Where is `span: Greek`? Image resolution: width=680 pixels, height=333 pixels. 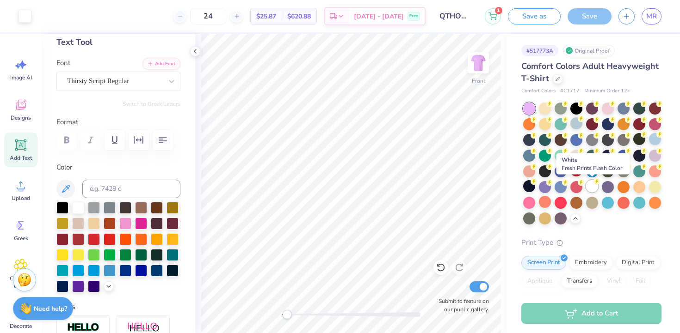
span: Greek is located at coordinates (21, 239).